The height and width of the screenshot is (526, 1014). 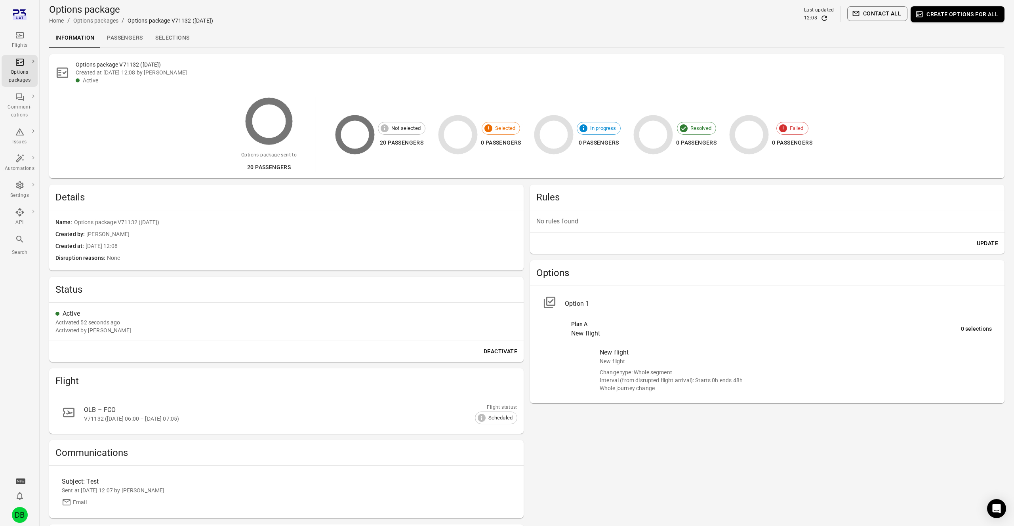 I want to click on h2: Communications, so click(x=286, y=453).